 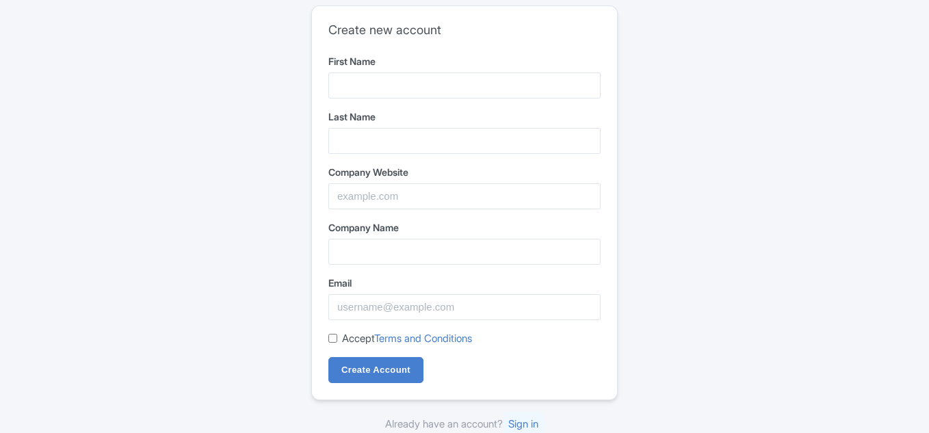 What do you see at coordinates (423, 338) in the screenshot?
I see `a: Terms and Conditions` at bounding box center [423, 338].